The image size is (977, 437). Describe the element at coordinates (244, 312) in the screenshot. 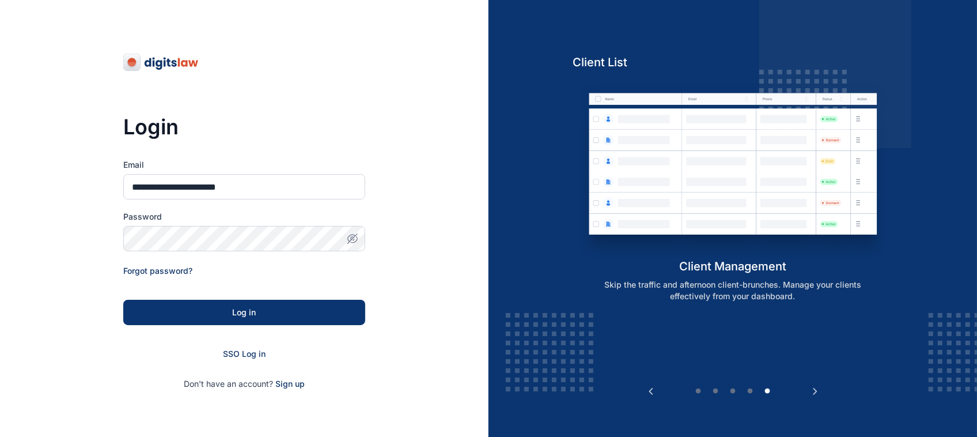

I see `button: Log in` at that location.